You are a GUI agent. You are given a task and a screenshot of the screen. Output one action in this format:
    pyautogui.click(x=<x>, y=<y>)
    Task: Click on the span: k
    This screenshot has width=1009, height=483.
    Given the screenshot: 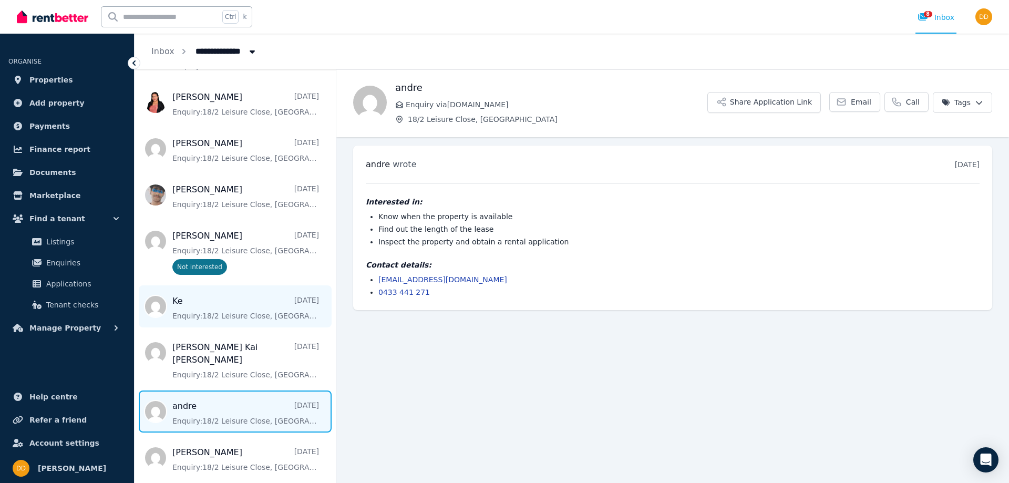 What is the action you would take?
    pyautogui.click(x=244, y=17)
    